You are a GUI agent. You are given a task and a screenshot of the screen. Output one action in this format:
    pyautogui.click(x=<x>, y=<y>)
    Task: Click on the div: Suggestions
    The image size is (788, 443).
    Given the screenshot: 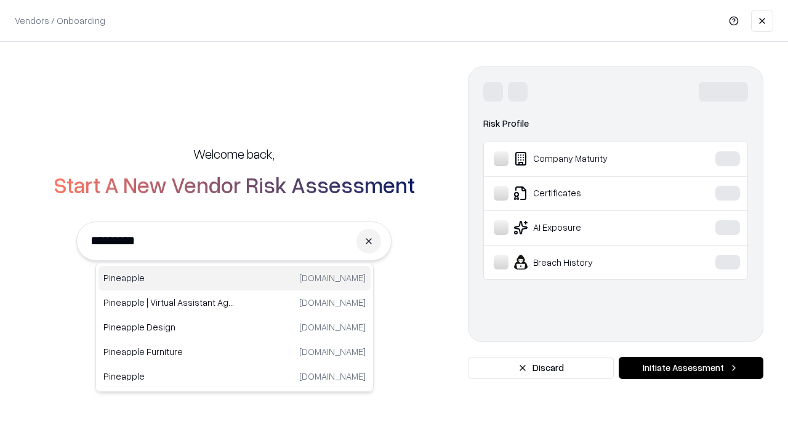 What is the action you would take?
    pyautogui.click(x=234, y=327)
    